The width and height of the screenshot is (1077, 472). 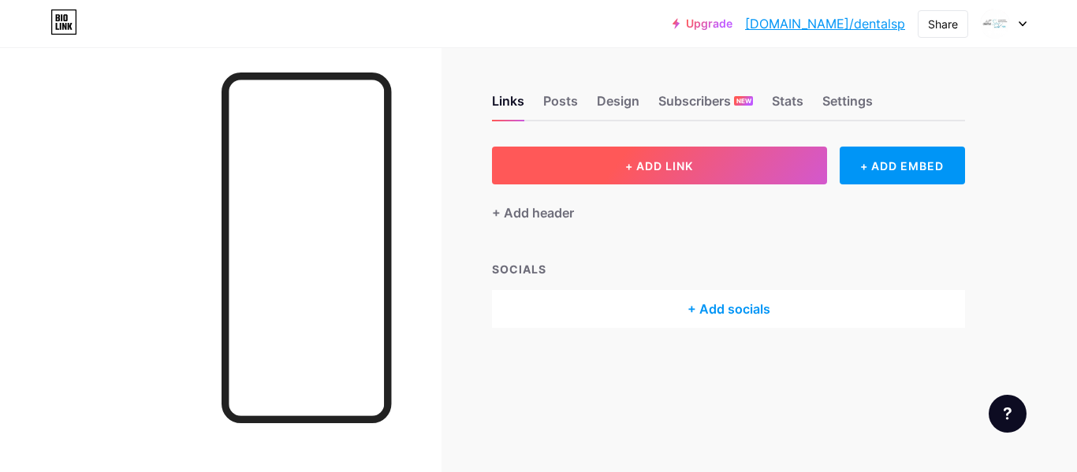 What do you see at coordinates (659, 166) in the screenshot?
I see `button: + ADD LINK` at bounding box center [659, 166].